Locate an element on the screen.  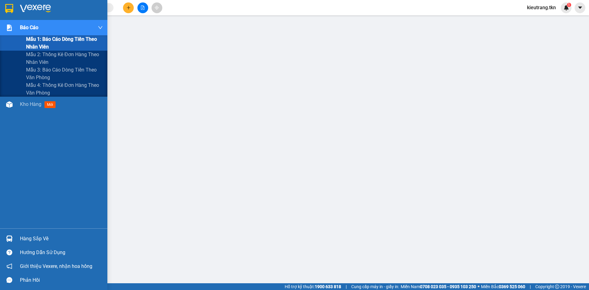
span: Mẫu 4: Thống kê đơn hàng theo văn phòng is located at coordinates (64, 89).